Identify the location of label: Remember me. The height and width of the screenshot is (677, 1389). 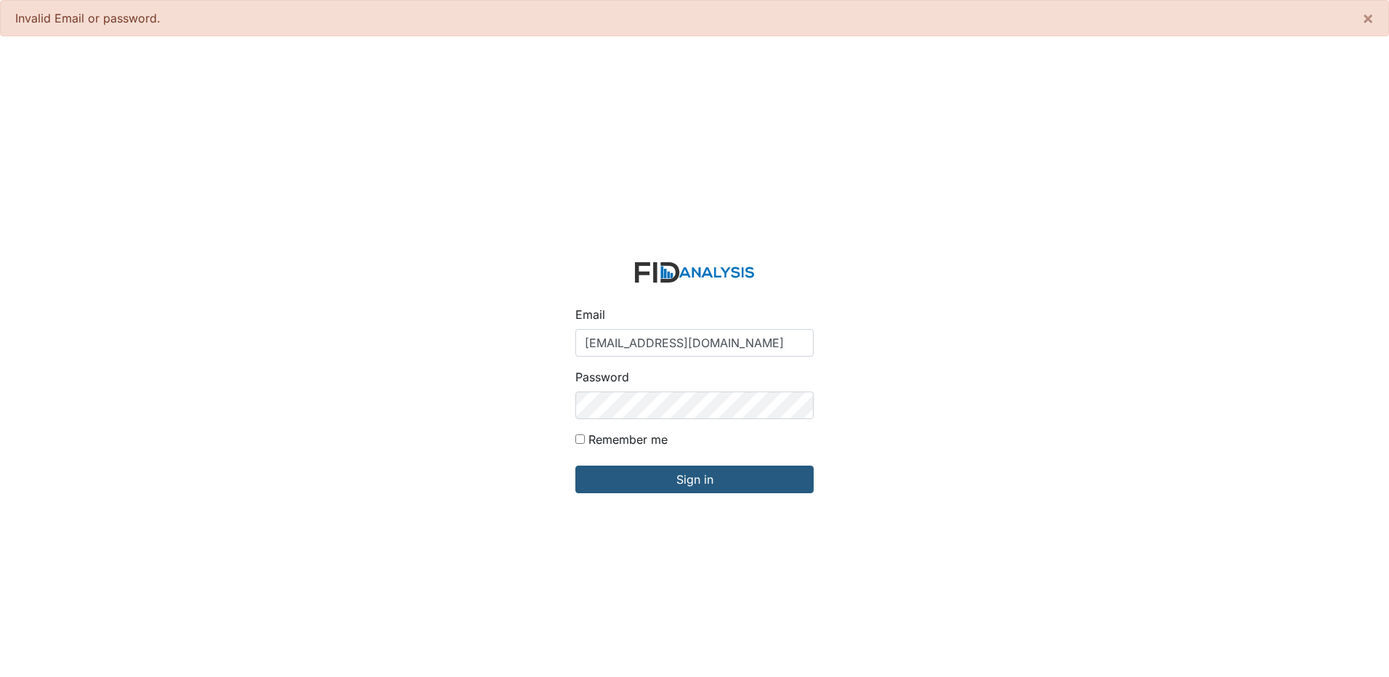
(628, 440).